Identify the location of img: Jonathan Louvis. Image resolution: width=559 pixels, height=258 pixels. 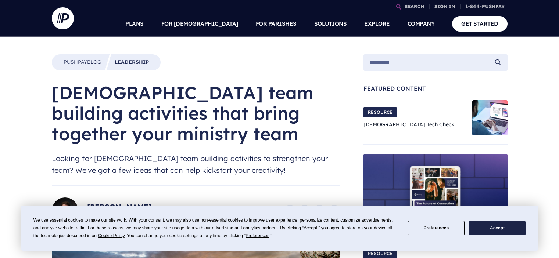
(65, 211).